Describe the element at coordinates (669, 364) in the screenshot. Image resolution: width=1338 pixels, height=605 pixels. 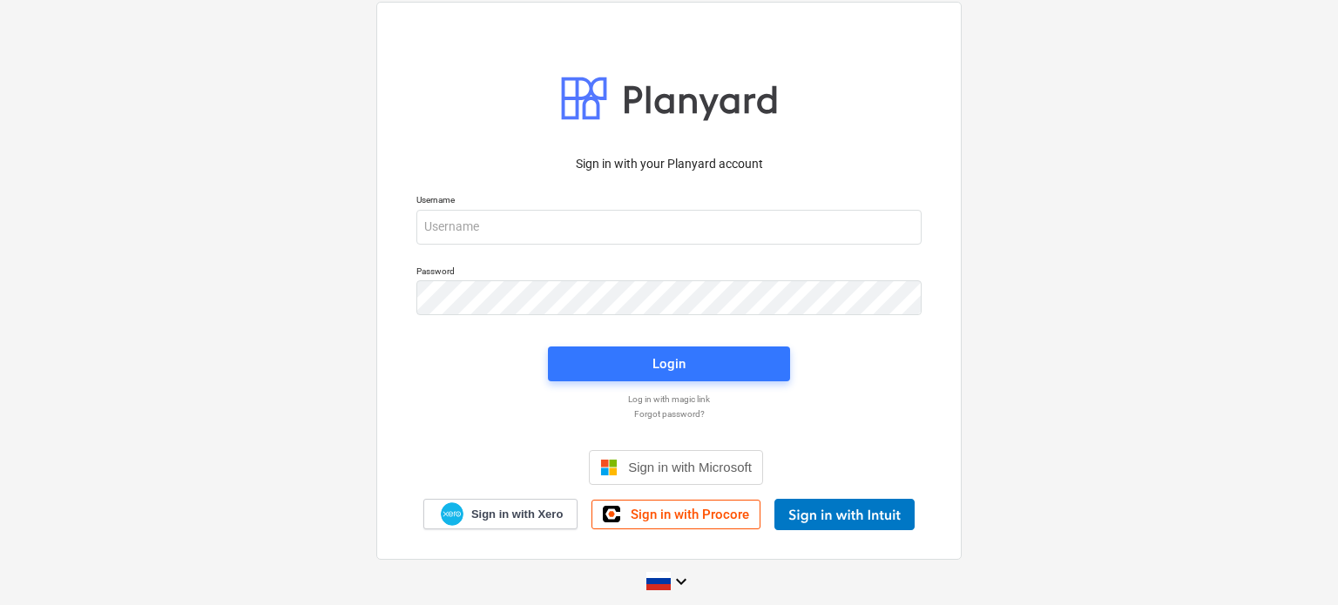
I see `div: Login` at that location.